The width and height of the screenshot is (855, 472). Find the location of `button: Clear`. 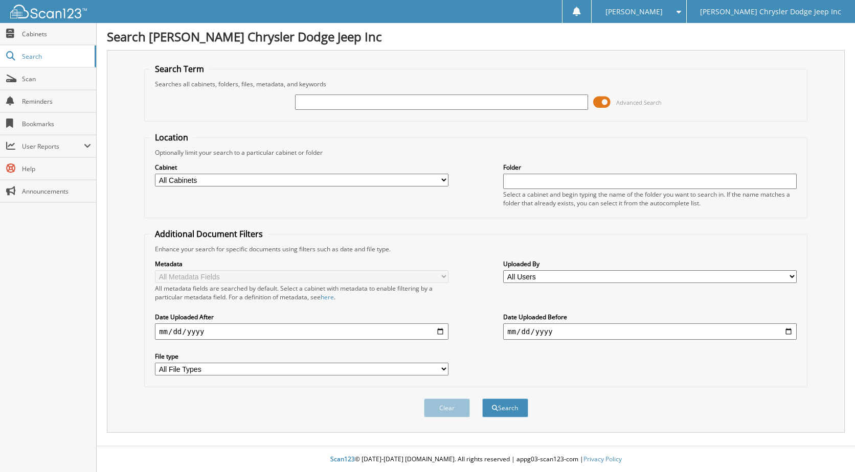

button: Clear is located at coordinates (447, 408).